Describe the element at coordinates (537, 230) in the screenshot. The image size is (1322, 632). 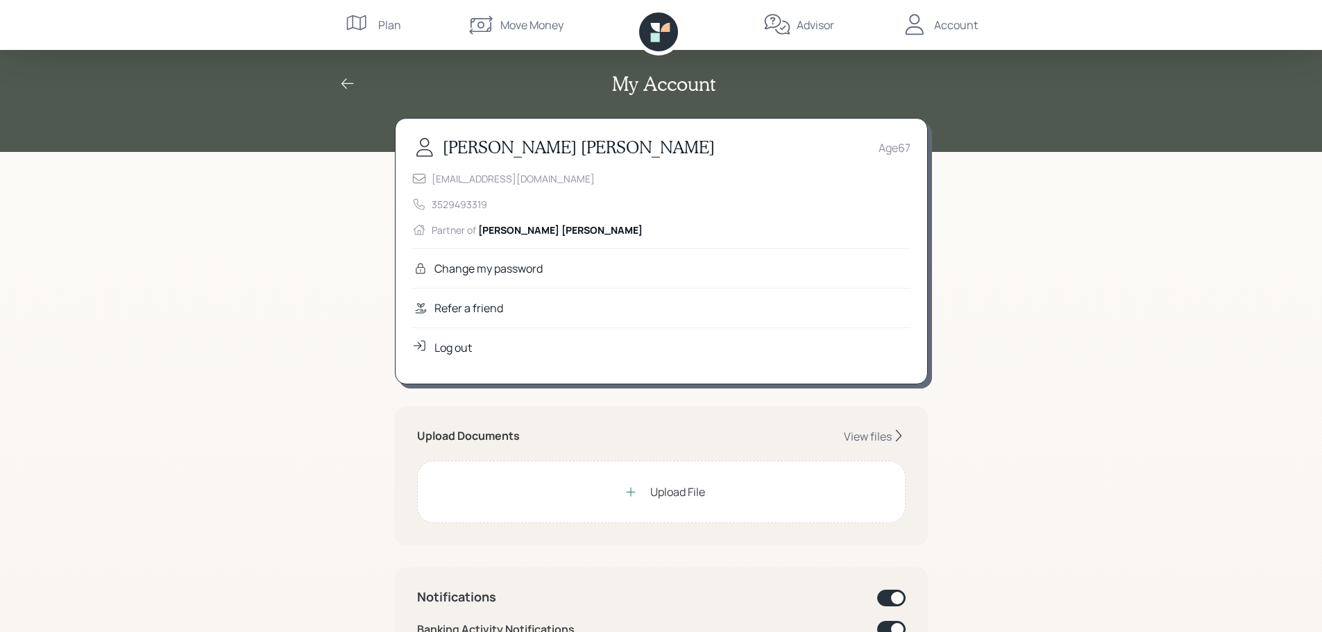
I see `div: Partner of` at that location.